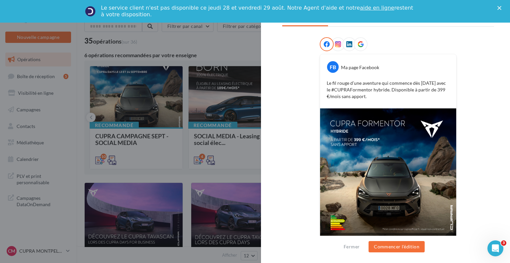 This screenshot has width=510, height=263. Describe the element at coordinates (397, 247) in the screenshot. I see `button: Commencer l'édition` at that location.